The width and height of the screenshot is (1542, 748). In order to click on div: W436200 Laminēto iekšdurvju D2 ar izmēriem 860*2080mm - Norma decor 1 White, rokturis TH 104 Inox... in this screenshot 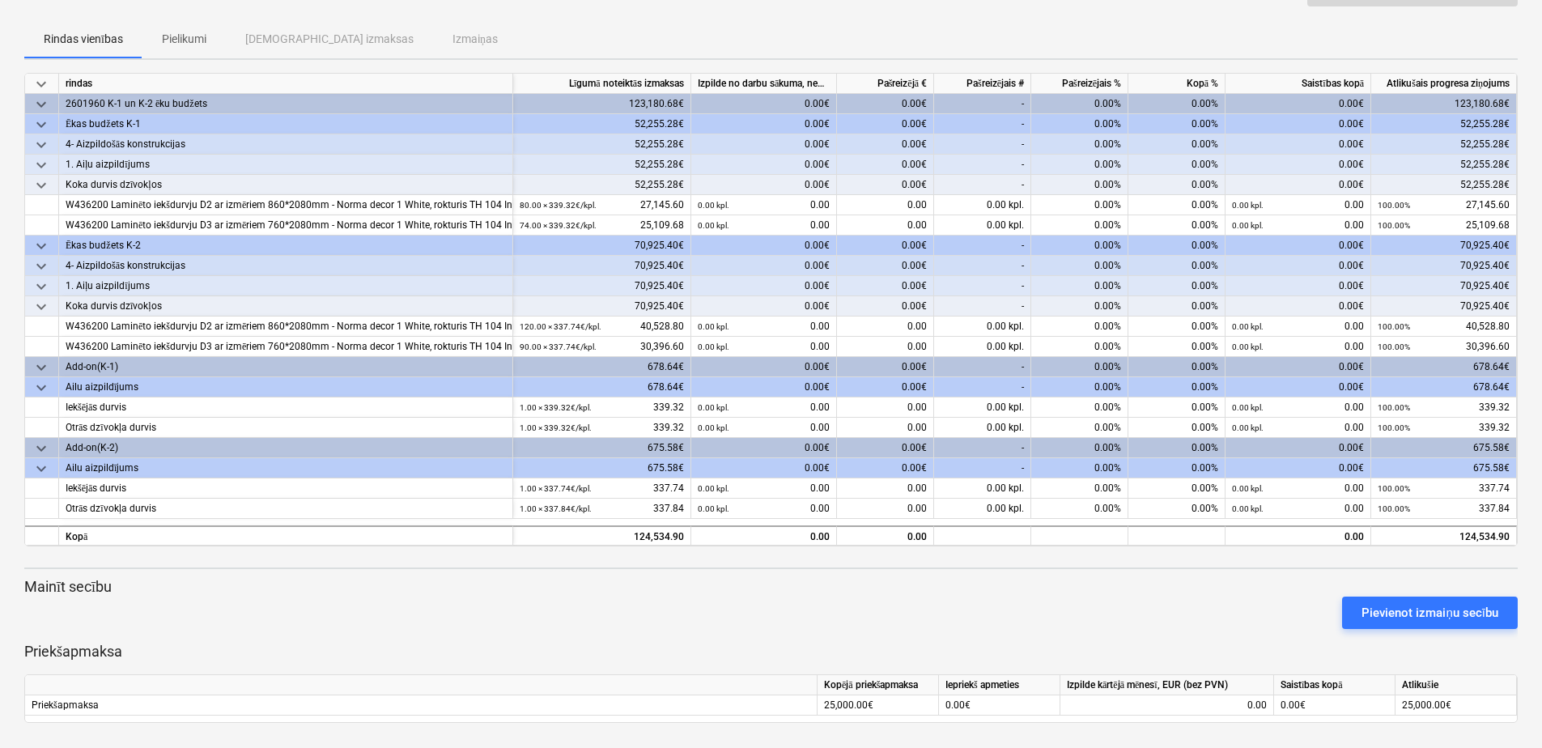, I will do `click(286, 205)`.